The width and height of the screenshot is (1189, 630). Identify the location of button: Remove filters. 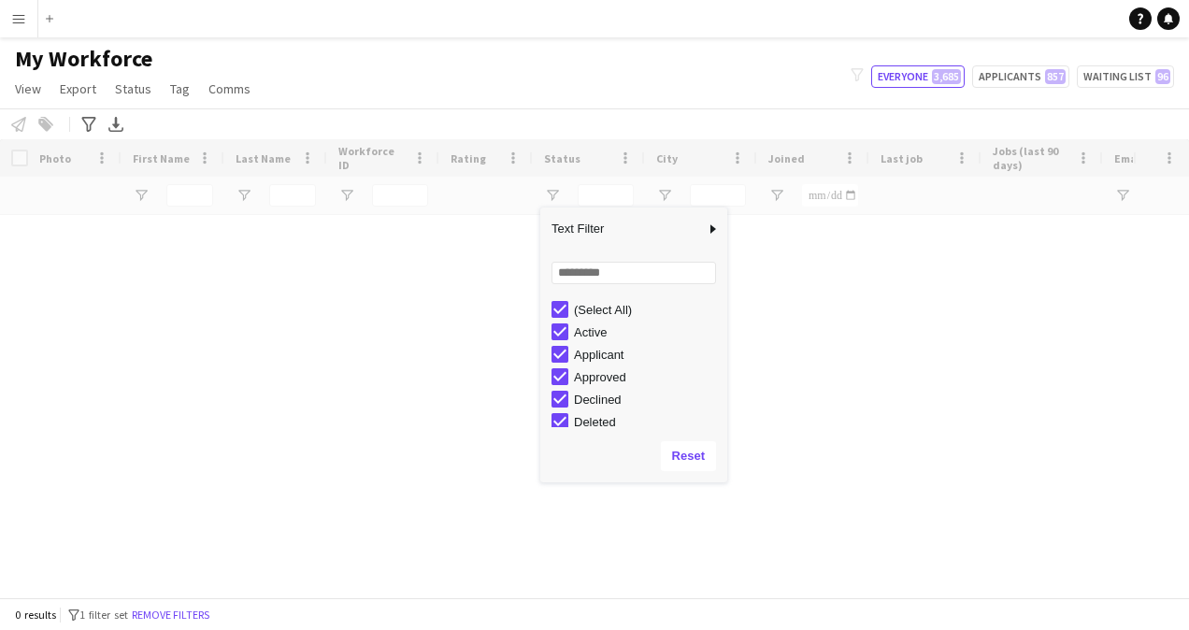
(170, 615).